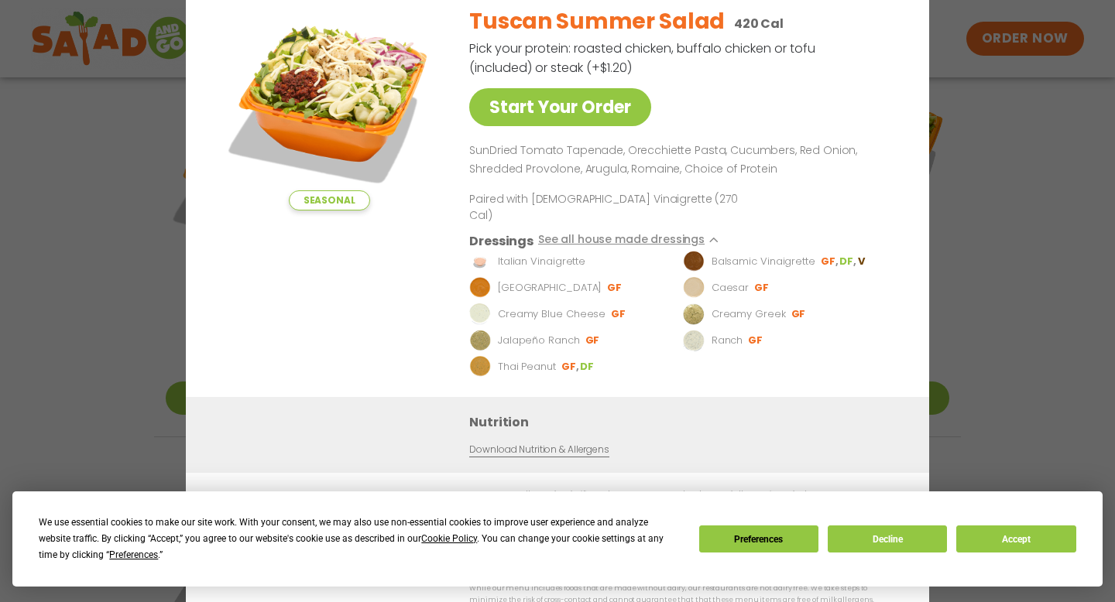 The width and height of the screenshot is (1115, 602). I want to click on a: Download Nutrition & Allergens, so click(539, 449).